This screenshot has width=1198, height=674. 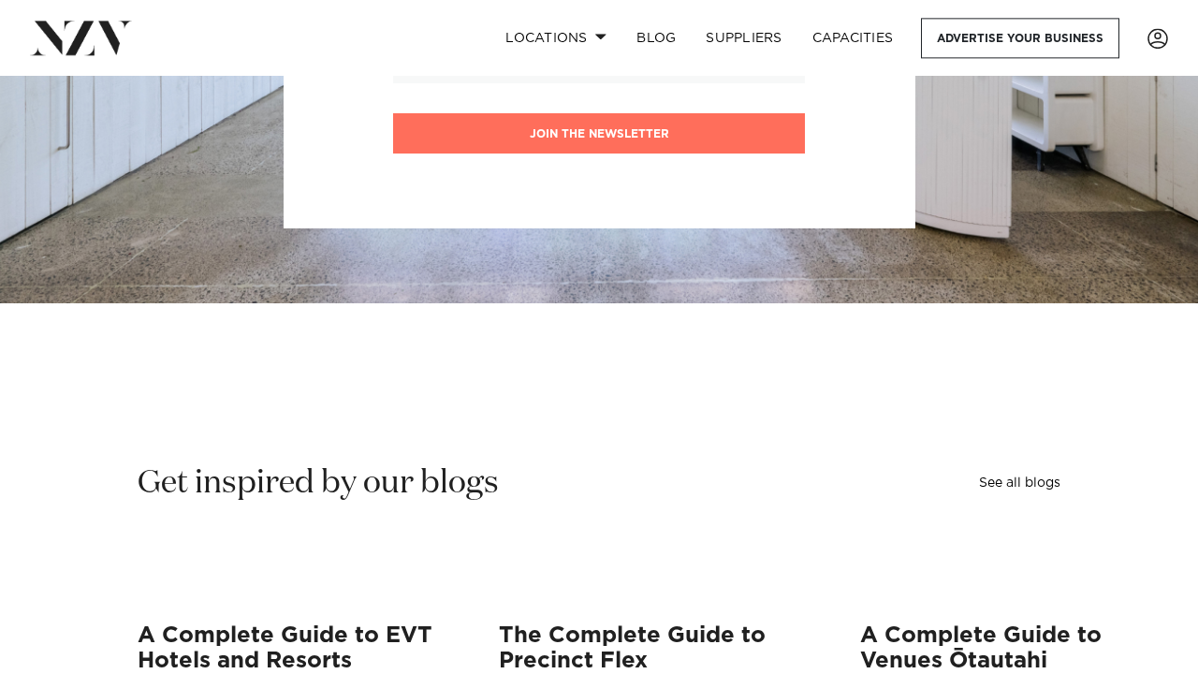 What do you see at coordinates (1020, 483) in the screenshot?
I see `a: See all blogs` at bounding box center [1020, 483].